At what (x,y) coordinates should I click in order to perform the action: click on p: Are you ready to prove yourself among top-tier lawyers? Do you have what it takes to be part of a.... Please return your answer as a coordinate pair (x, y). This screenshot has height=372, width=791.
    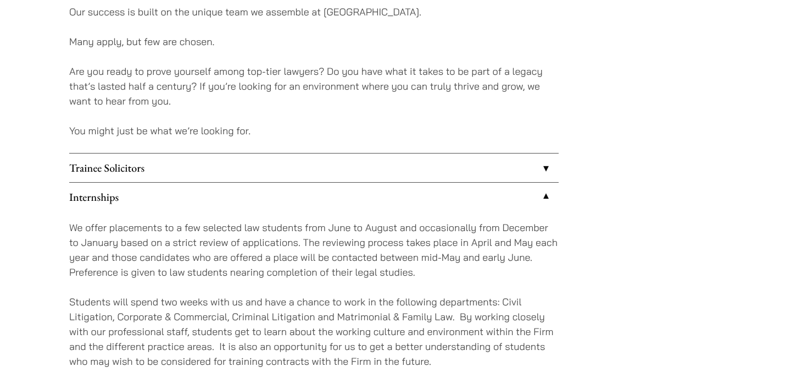
    Looking at the image, I should click on (314, 86).